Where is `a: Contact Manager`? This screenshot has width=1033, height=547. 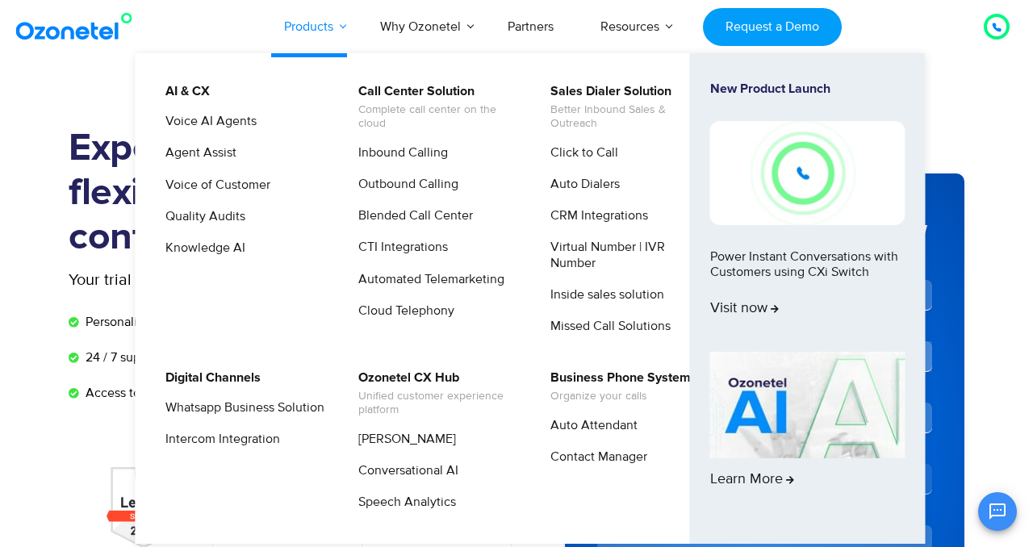 a: Contact Manager is located at coordinates (595, 457).